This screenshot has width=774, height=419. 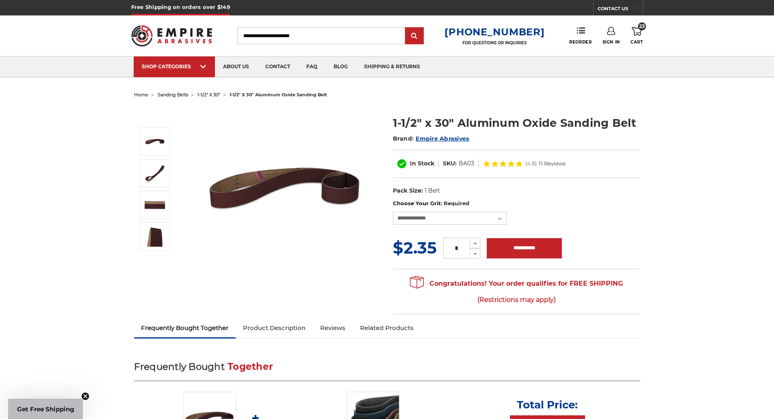 I want to click on span: (Restrictions may apply), so click(x=516, y=299).